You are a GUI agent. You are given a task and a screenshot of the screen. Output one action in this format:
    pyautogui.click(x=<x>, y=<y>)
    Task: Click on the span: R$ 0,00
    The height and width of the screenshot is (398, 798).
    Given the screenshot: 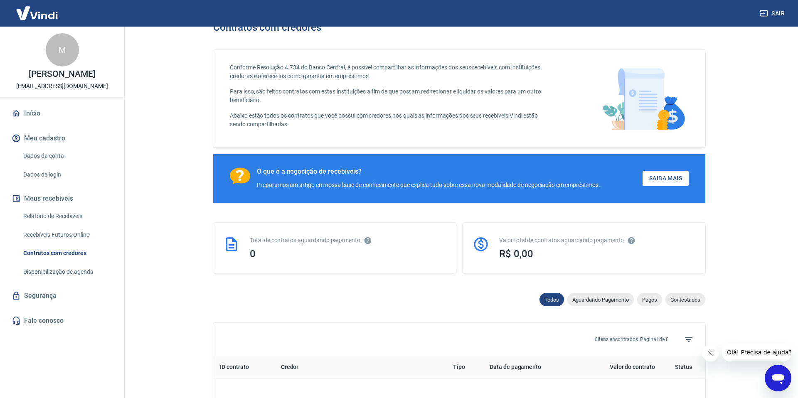 What is the action you would take?
    pyautogui.click(x=516, y=254)
    